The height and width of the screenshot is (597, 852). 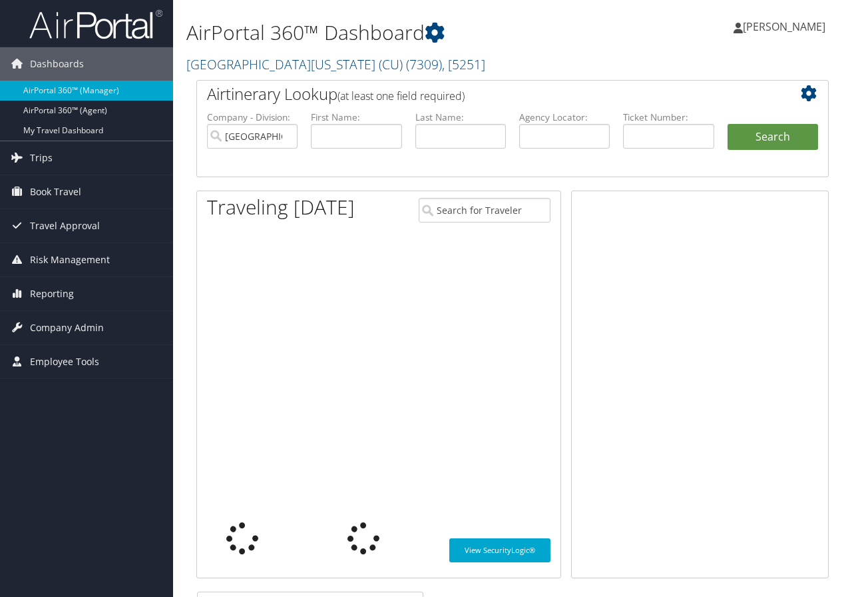 I want to click on span: Travel Approval, so click(x=65, y=226).